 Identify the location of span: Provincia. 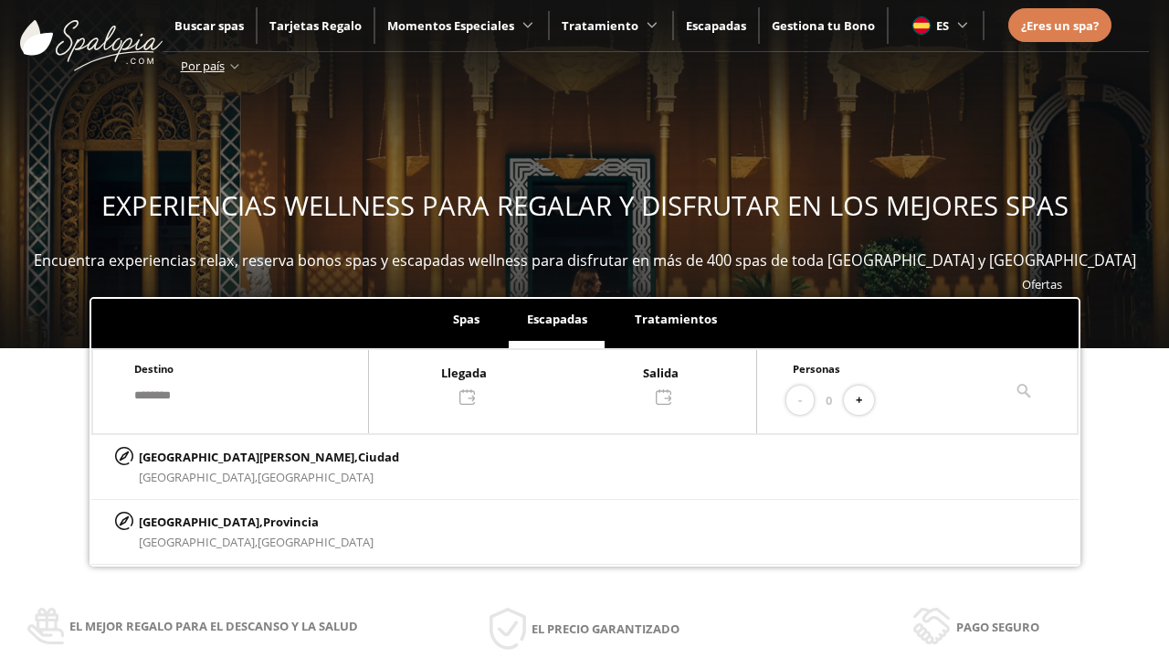
(290, 522).